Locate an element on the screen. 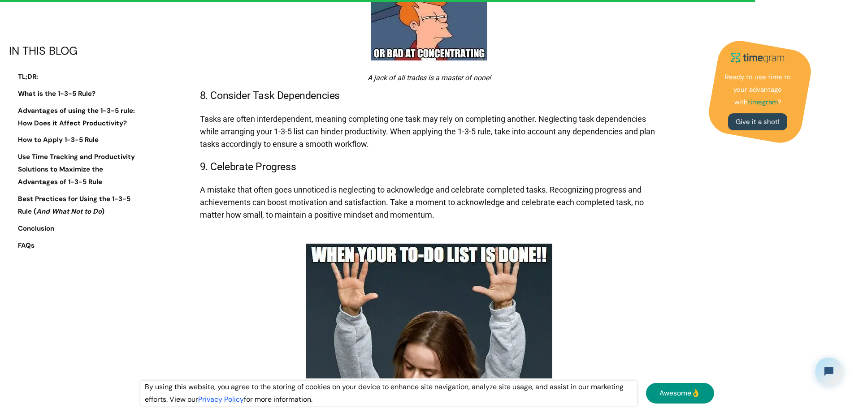 The width and height of the screenshot is (854, 408). a: Give it a shot! is located at coordinates (758, 122).